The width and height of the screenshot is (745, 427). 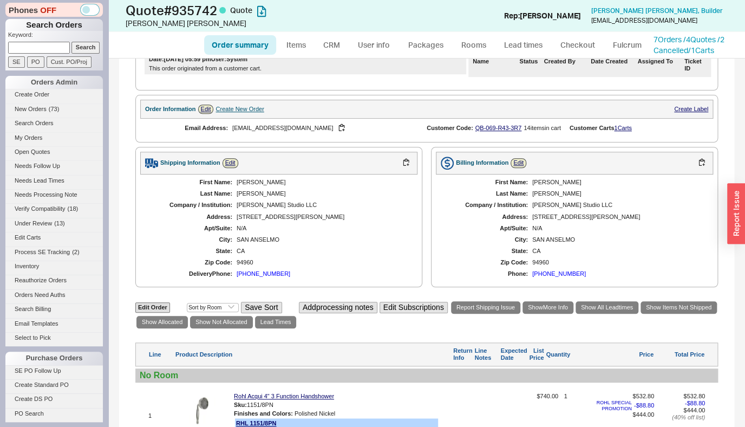 What do you see at coordinates (659, 65) in the screenshot?
I see `div: Assigned To` at bounding box center [659, 65].